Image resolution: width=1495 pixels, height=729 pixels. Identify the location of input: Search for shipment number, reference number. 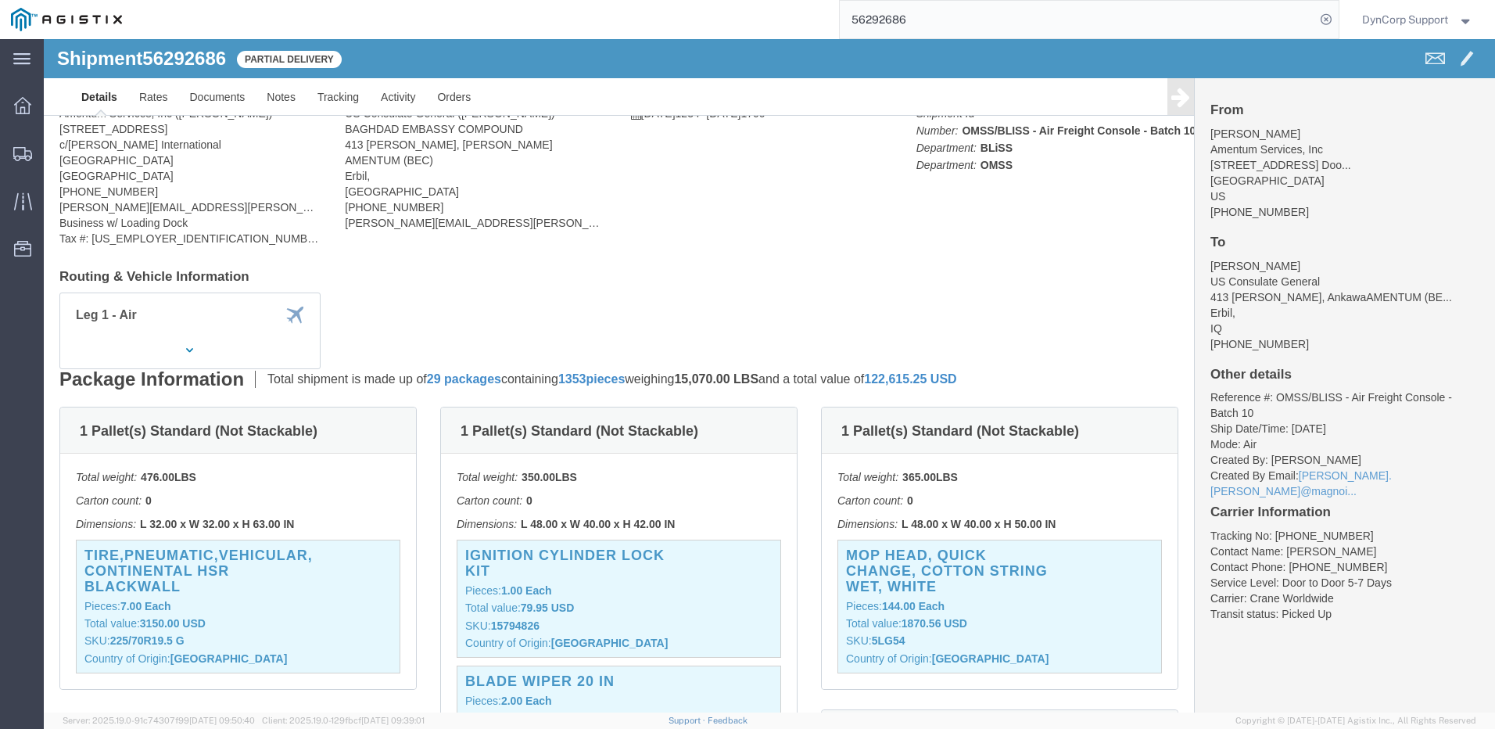
(1078, 20).